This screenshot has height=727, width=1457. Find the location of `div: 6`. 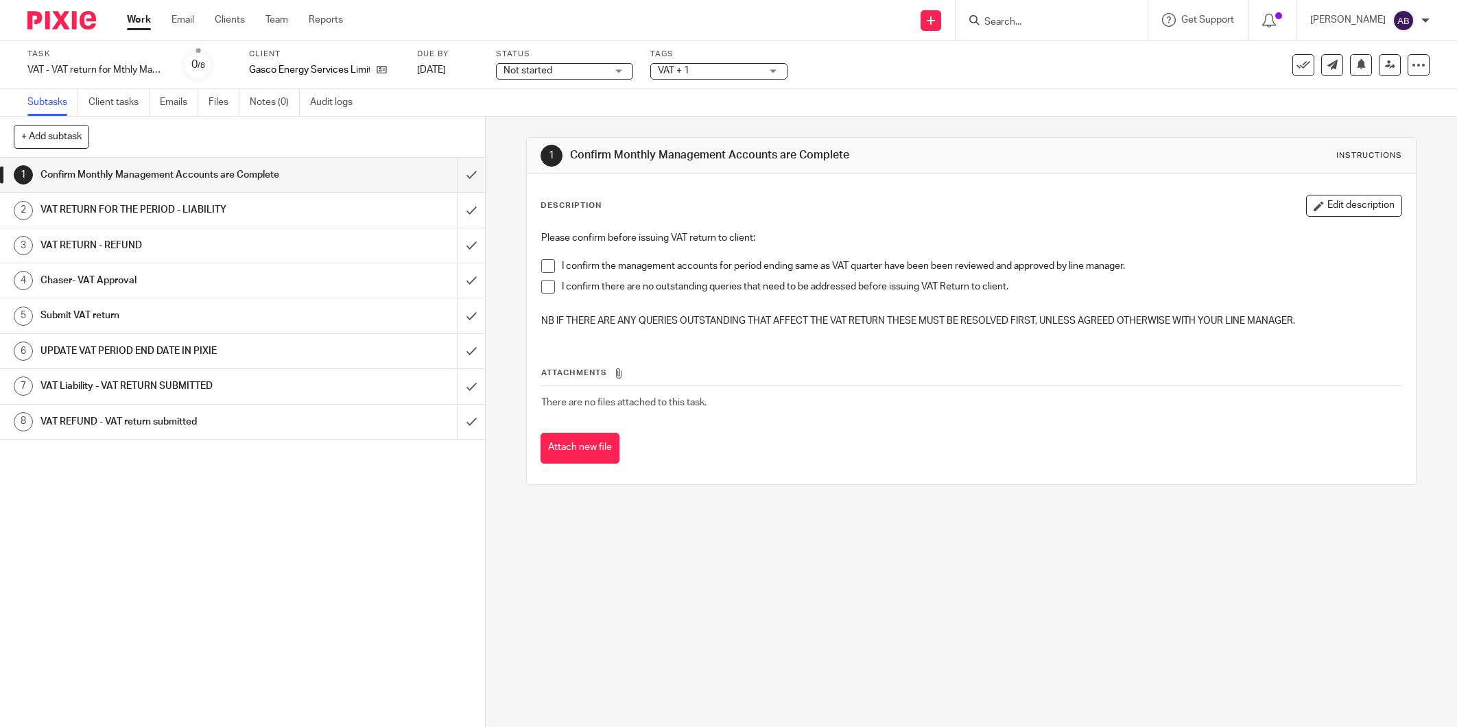

div: 6 is located at coordinates (23, 351).